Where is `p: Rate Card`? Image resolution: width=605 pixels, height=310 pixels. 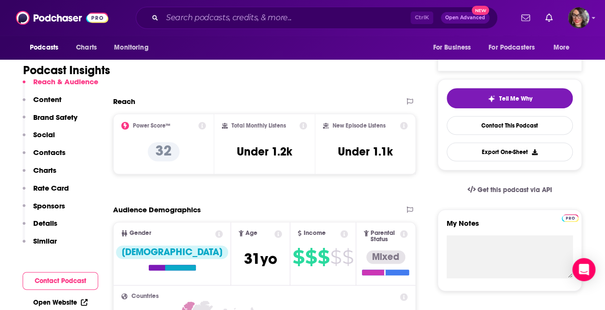
p: Rate Card is located at coordinates (51, 188).